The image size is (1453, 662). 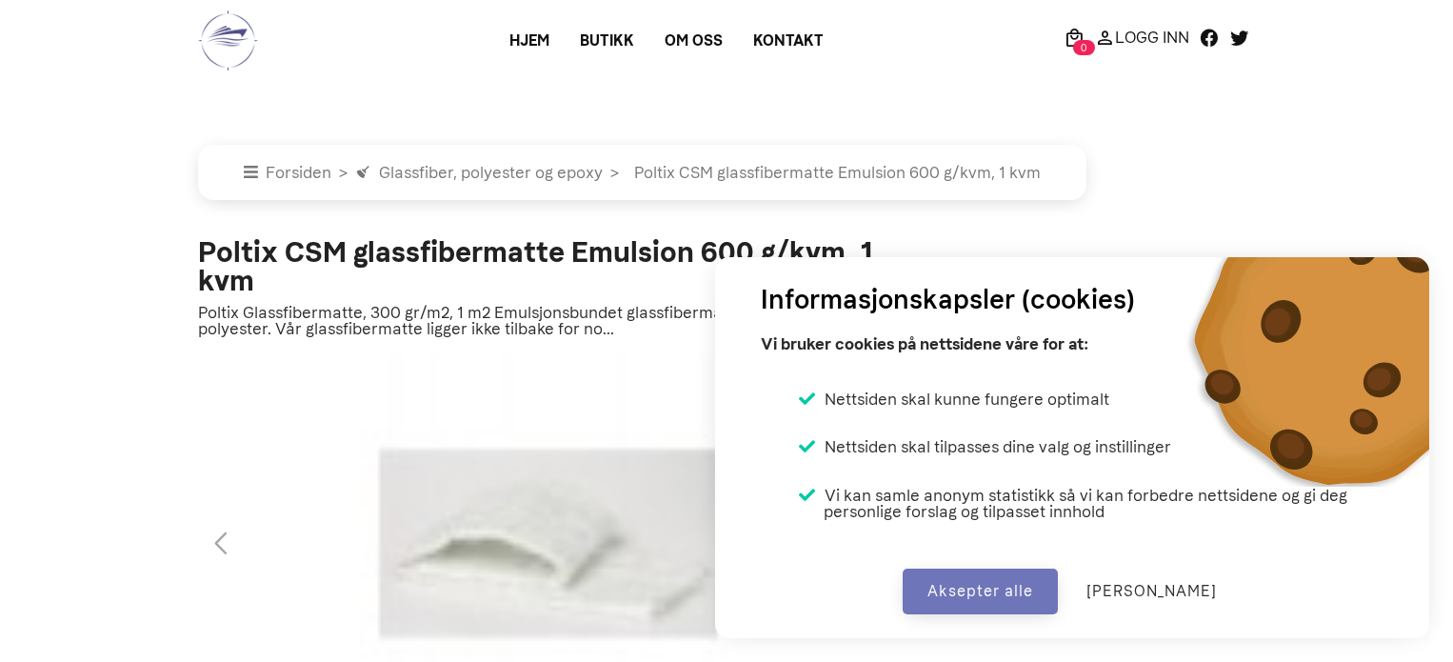 I want to click on a: Butikk, so click(x=606, y=41).